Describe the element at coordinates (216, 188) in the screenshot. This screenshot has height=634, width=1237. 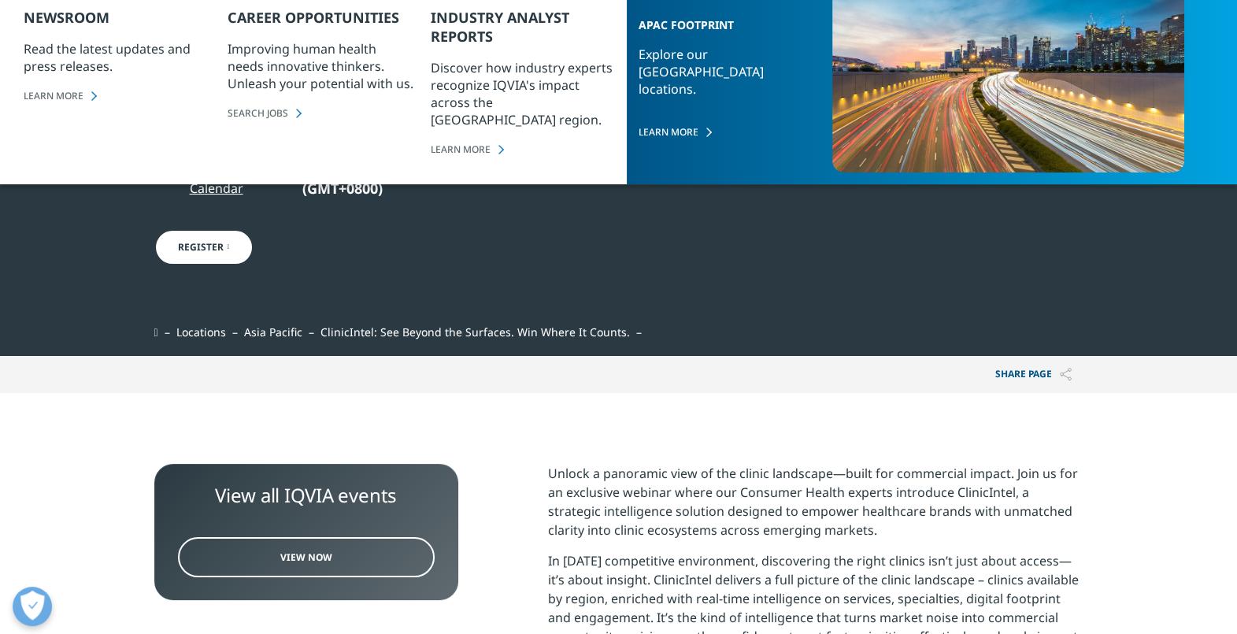
I see `a: Calendar` at that location.